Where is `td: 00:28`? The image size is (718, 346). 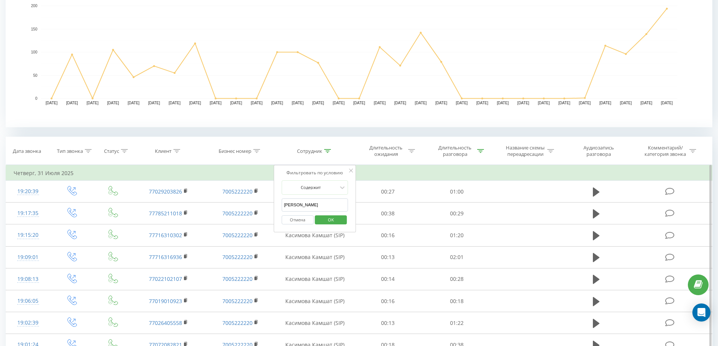
td: 00:28 is located at coordinates (457, 279).